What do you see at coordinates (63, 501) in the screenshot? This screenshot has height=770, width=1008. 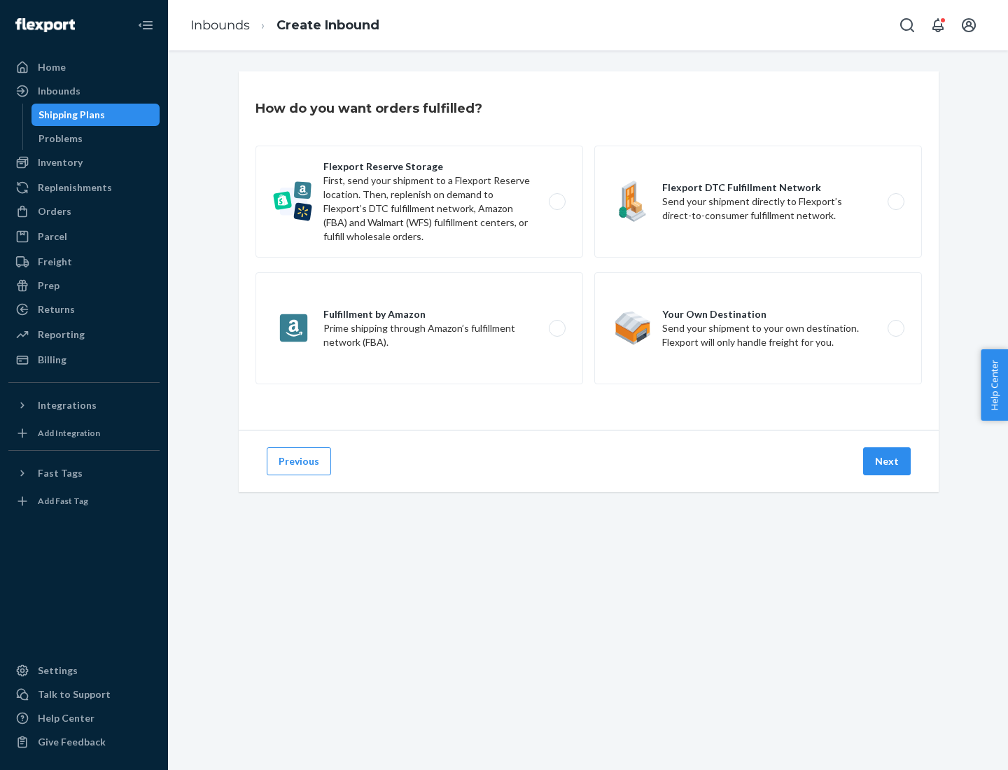 I see `div: Add Fast Tag` at bounding box center [63, 501].